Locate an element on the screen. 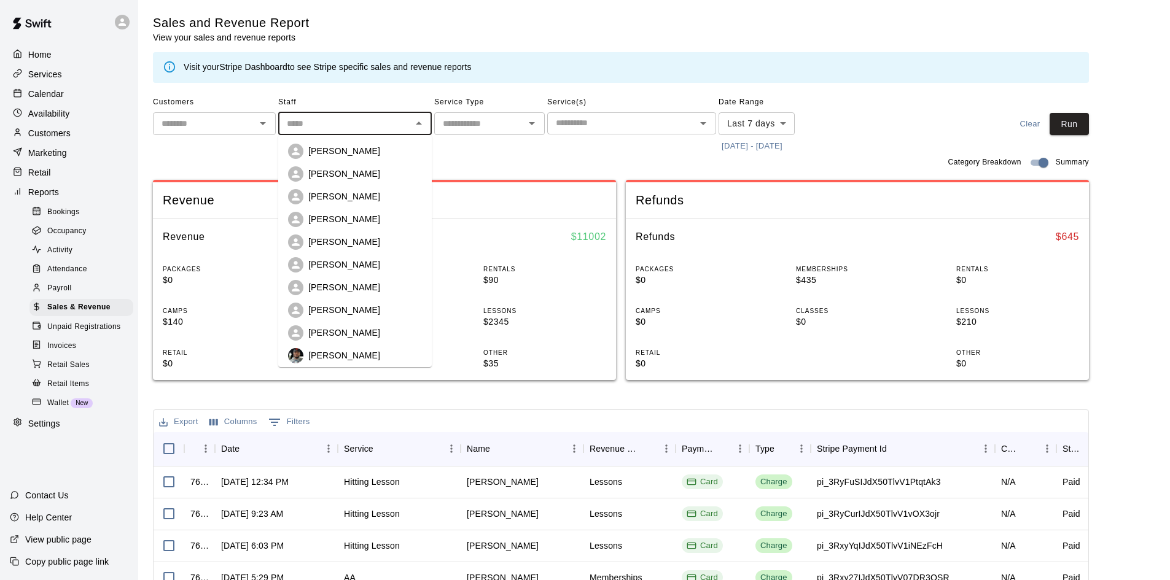 The height and width of the screenshot is (580, 1170). span: Summary is located at coordinates (1072, 163).